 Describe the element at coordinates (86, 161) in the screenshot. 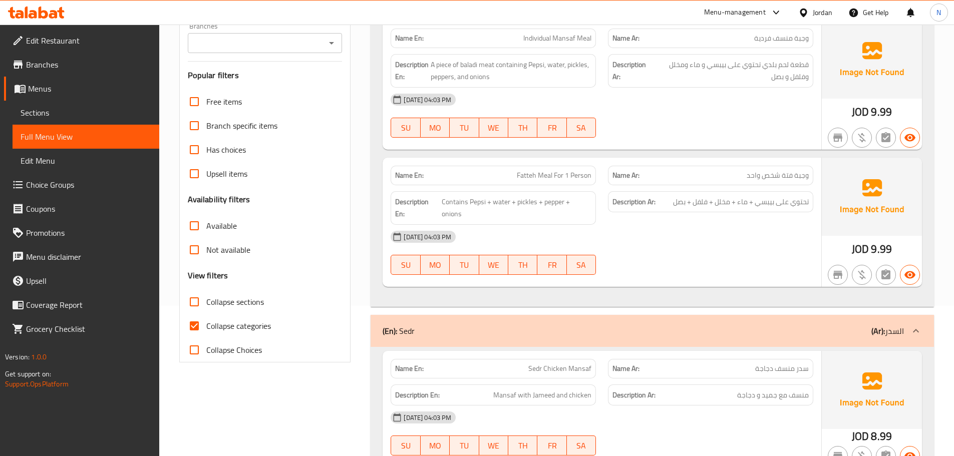

I see `span: Edit Menu` at that location.